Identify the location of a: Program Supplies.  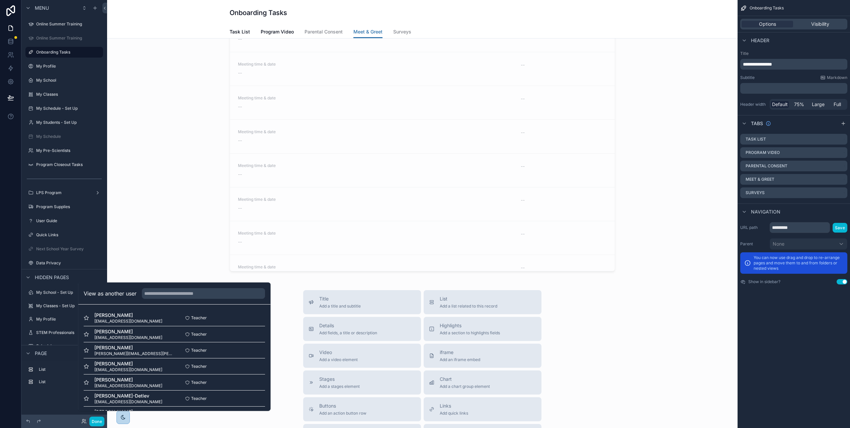
(64, 207).